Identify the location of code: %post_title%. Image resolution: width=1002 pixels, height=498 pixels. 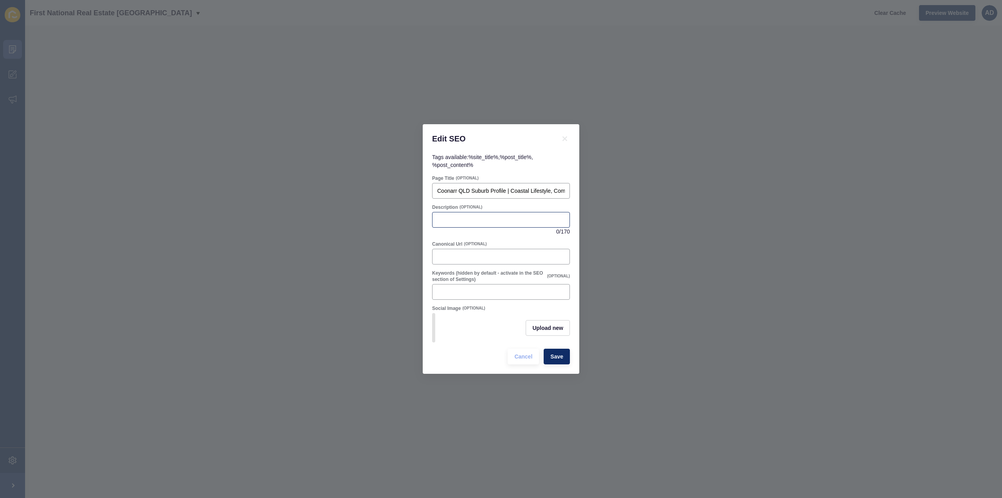
(516, 157).